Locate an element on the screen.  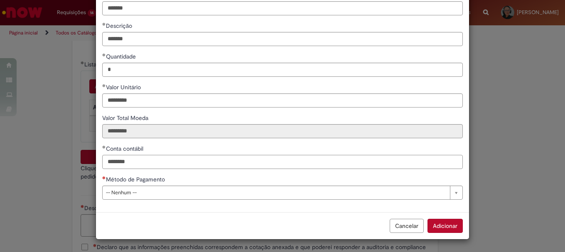
button: Cancelar is located at coordinates (406, 226).